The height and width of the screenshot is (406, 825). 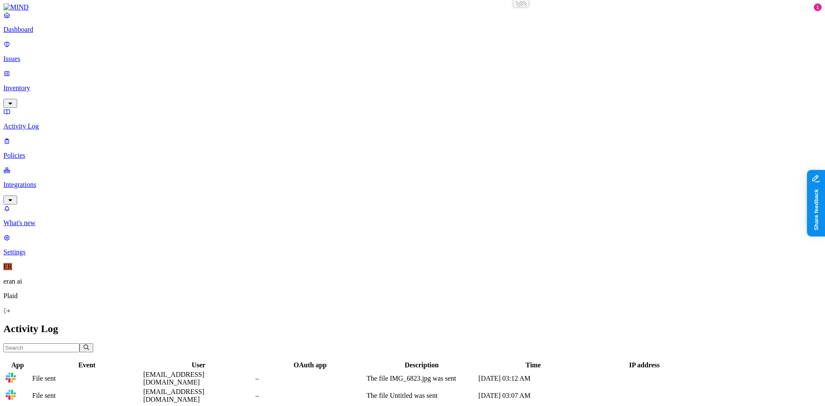 What do you see at coordinates (87, 365) in the screenshot?
I see `div: Event` at bounding box center [87, 365].